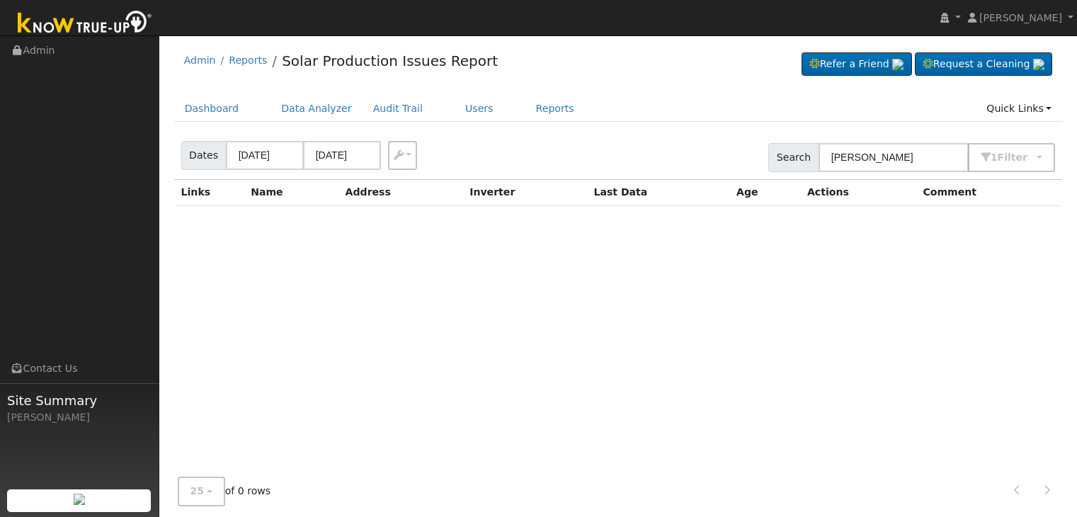 This screenshot has height=517, width=1077. I want to click on div: Links, so click(211, 192).